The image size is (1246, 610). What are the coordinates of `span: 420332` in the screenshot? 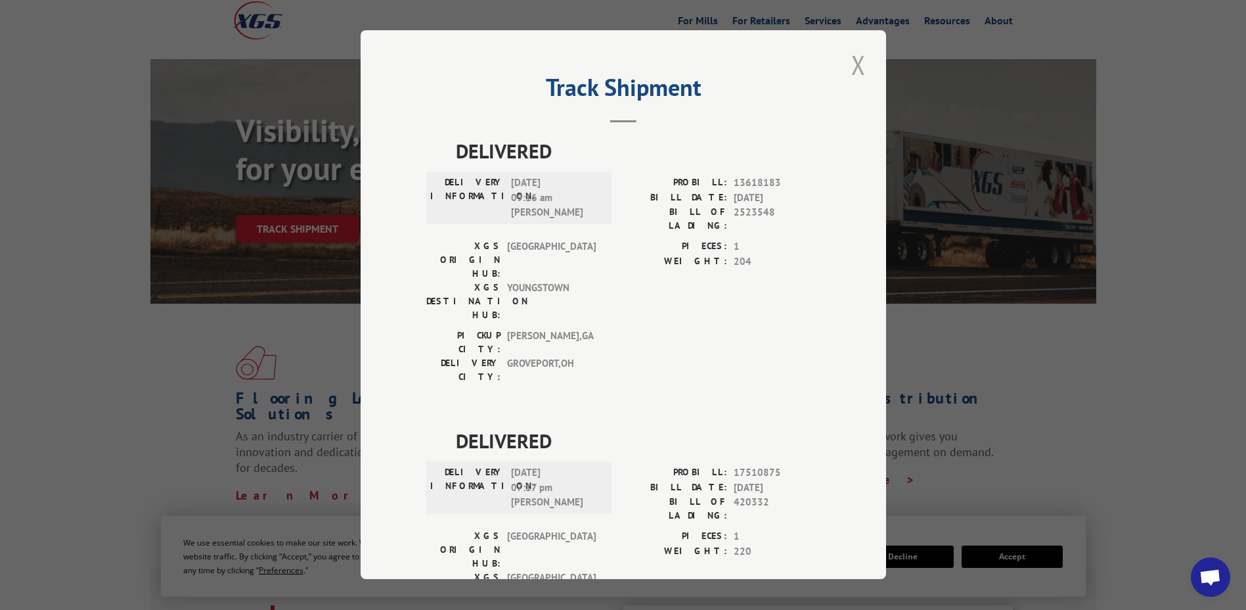 It's located at (777, 509).